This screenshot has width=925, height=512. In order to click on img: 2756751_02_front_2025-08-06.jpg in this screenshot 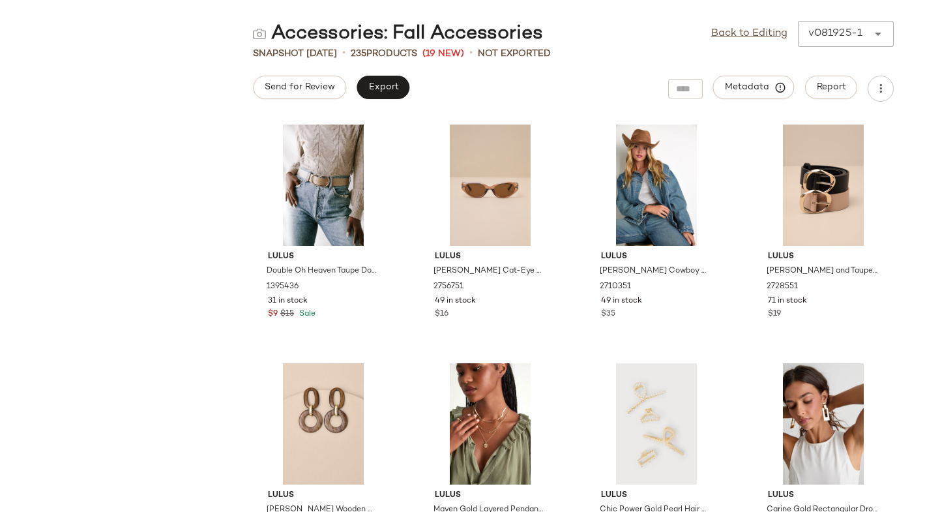, I will do `click(490, 185)`.